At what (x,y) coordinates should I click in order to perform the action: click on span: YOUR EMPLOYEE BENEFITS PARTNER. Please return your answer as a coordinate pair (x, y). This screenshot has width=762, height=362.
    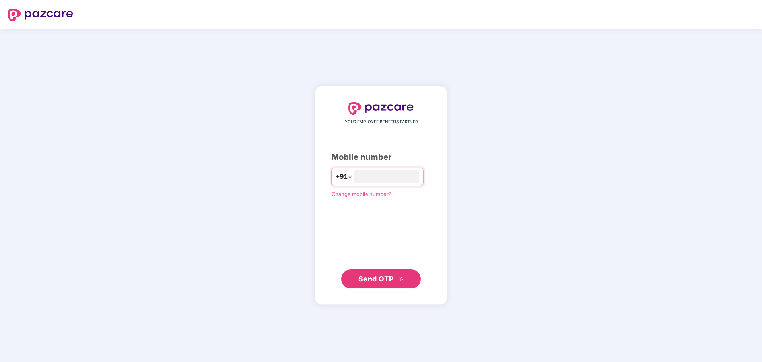
    Looking at the image, I should click on (381, 122).